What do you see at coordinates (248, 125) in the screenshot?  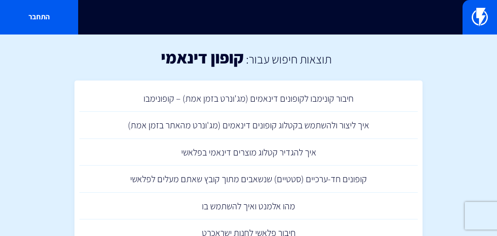 I see `a: איך ליצור ולהשתמש בקטלוג קופונים דינאמים (מג'ונרט מהאתר בזמן אמת)` at bounding box center [248, 125].